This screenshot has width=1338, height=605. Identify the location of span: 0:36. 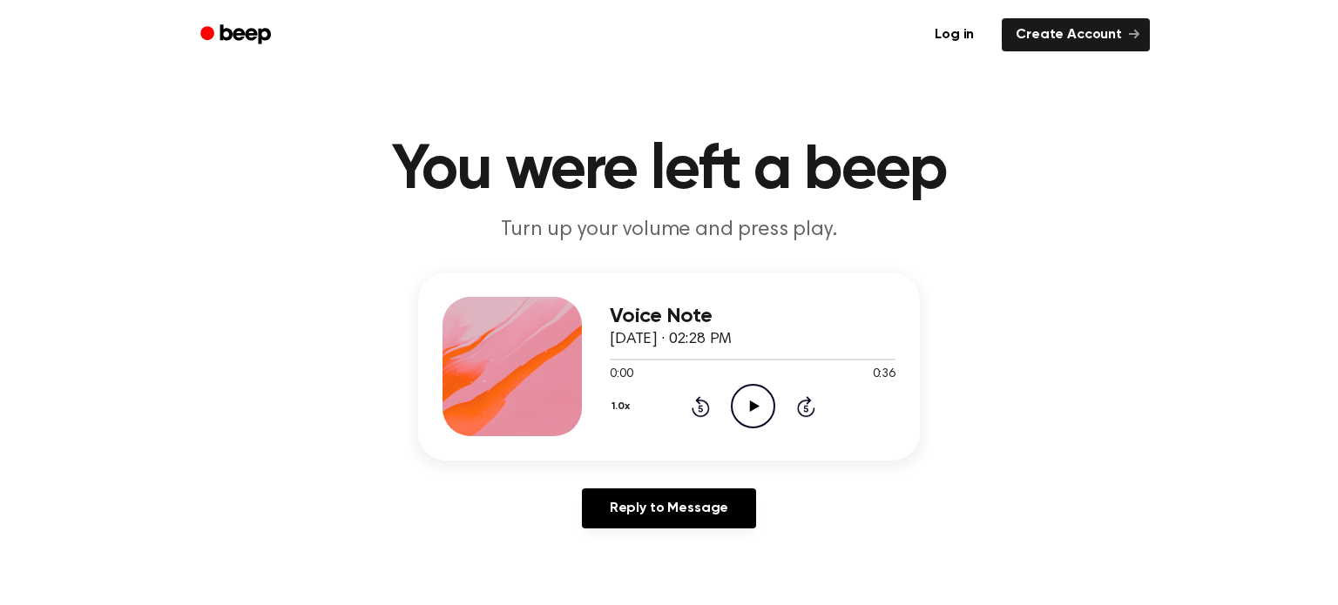
(884, 374).